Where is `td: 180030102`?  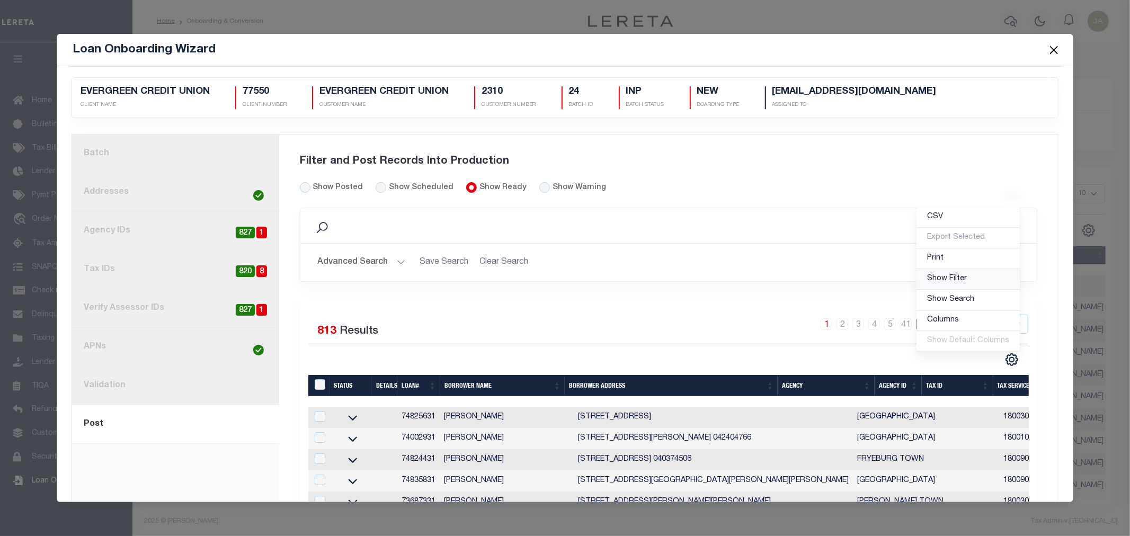
td: 180030102 is located at coordinates (1022, 417).